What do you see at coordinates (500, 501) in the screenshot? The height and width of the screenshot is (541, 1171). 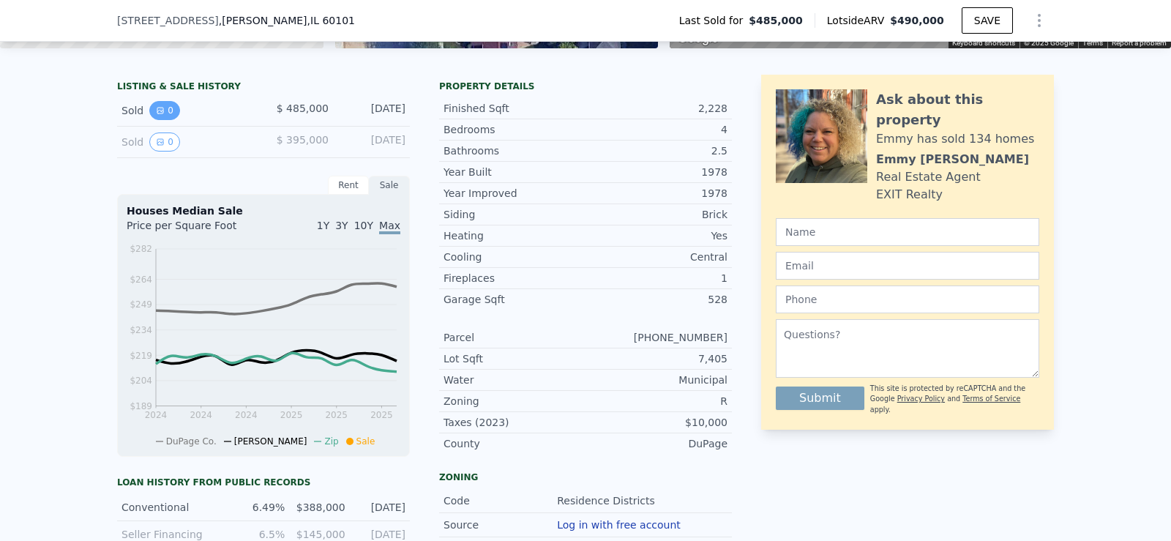 I see `div: Code` at bounding box center [500, 501].